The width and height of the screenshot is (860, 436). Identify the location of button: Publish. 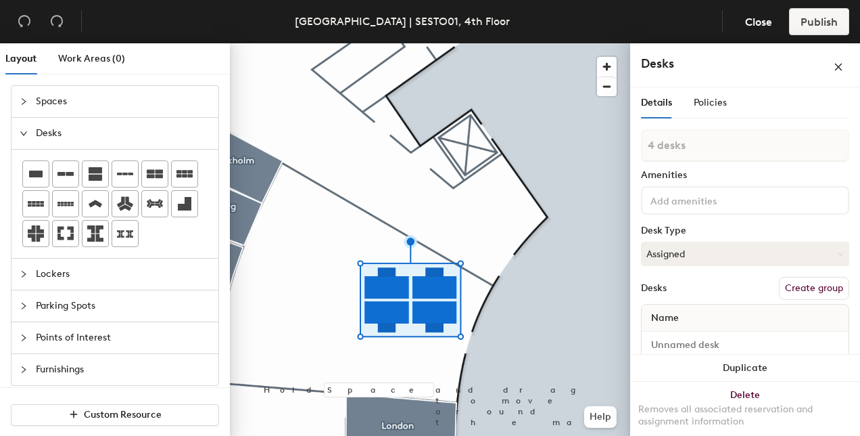
(819, 22).